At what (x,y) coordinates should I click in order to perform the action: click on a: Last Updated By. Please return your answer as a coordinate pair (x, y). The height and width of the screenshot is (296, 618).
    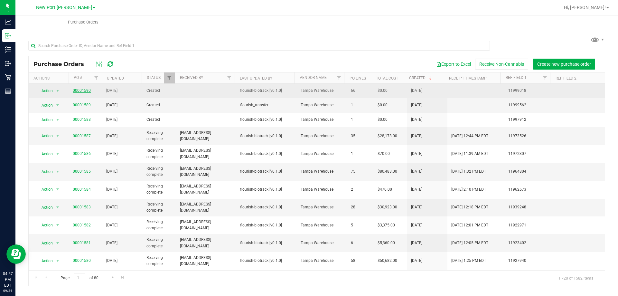
    Looking at the image, I should click on (256, 78).